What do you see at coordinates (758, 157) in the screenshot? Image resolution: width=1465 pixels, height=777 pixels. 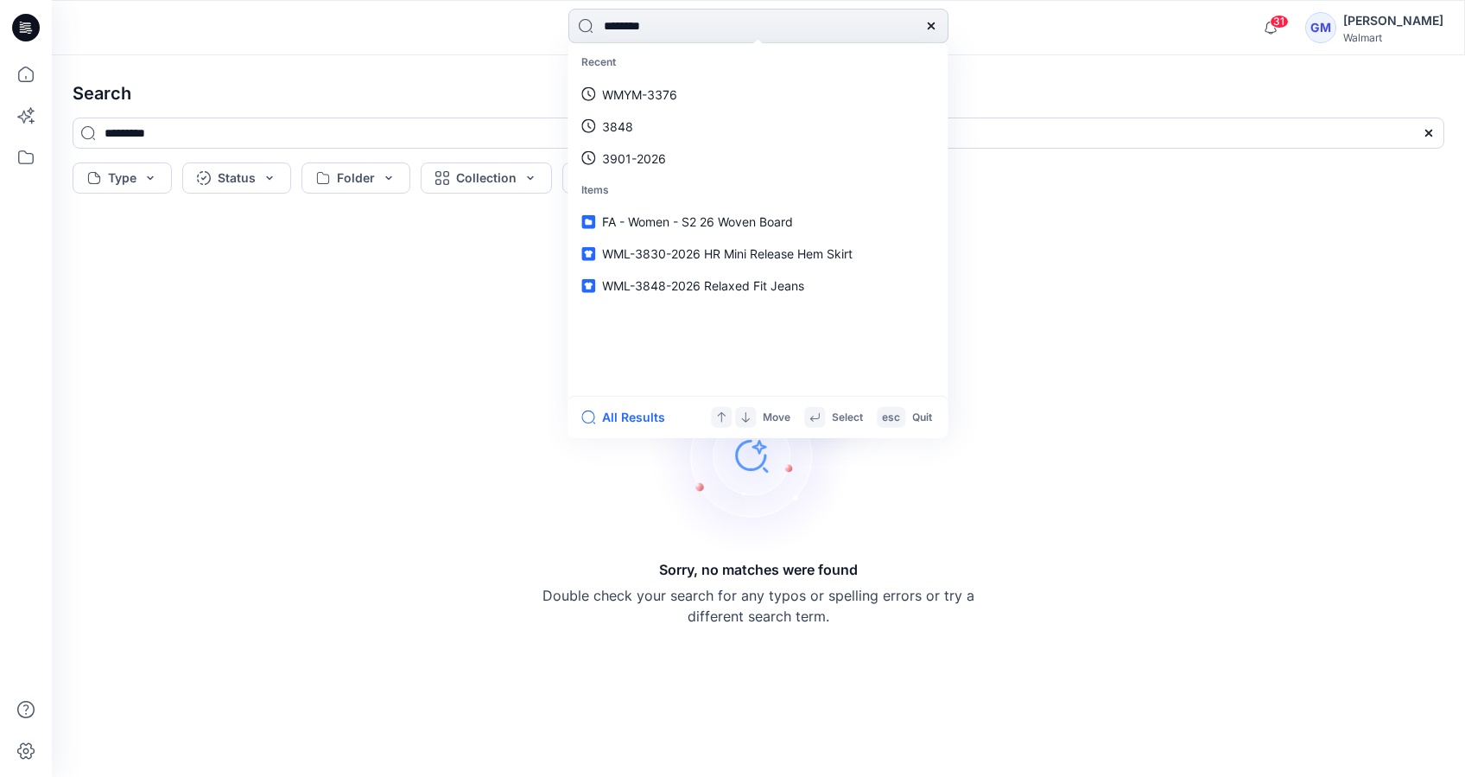 I see `a: 3901-2026` at bounding box center [758, 157].